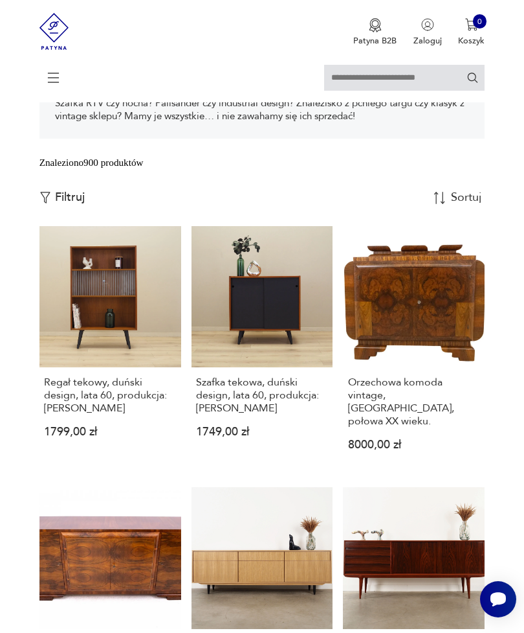 The height and width of the screenshot is (633, 524). Describe the element at coordinates (375, 41) in the screenshot. I see `p: Patyna B2B` at that location.